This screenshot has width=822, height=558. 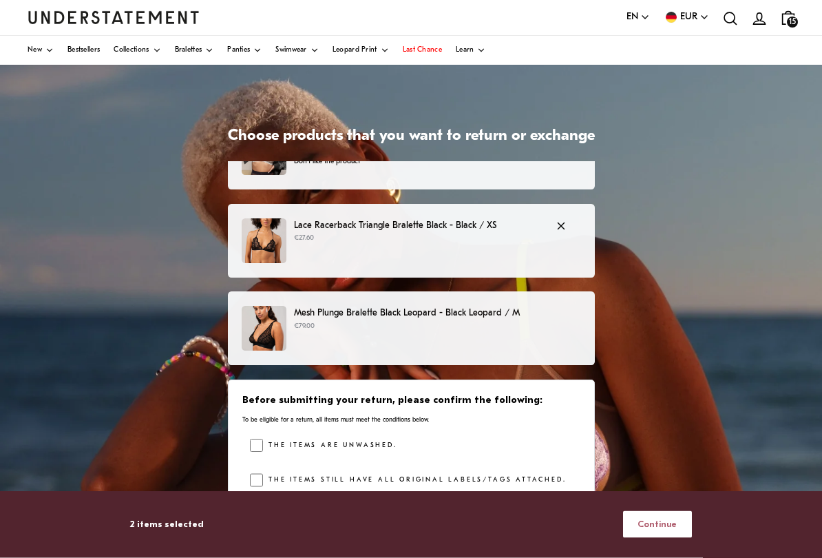 What do you see at coordinates (264, 241) in the screenshot?
I see `img: SABO-BRA-021-black.jpg` at bounding box center [264, 241].